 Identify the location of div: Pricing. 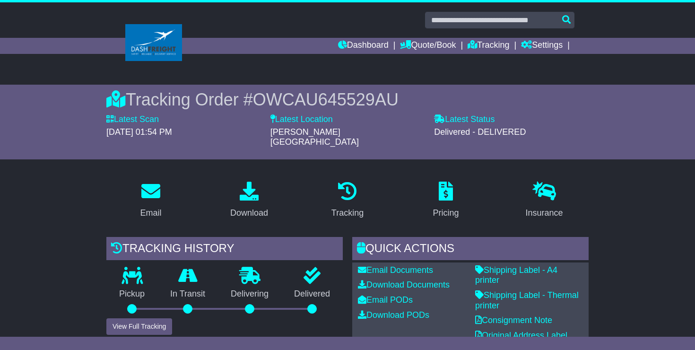
(446, 213).